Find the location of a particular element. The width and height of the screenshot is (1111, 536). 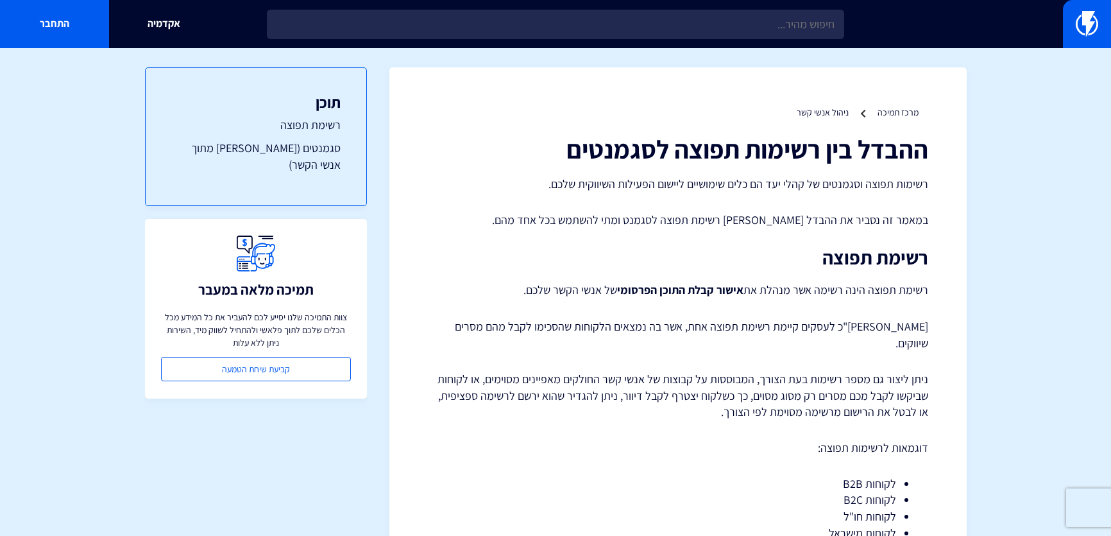

li: לקוחות B2B is located at coordinates (678, 484).